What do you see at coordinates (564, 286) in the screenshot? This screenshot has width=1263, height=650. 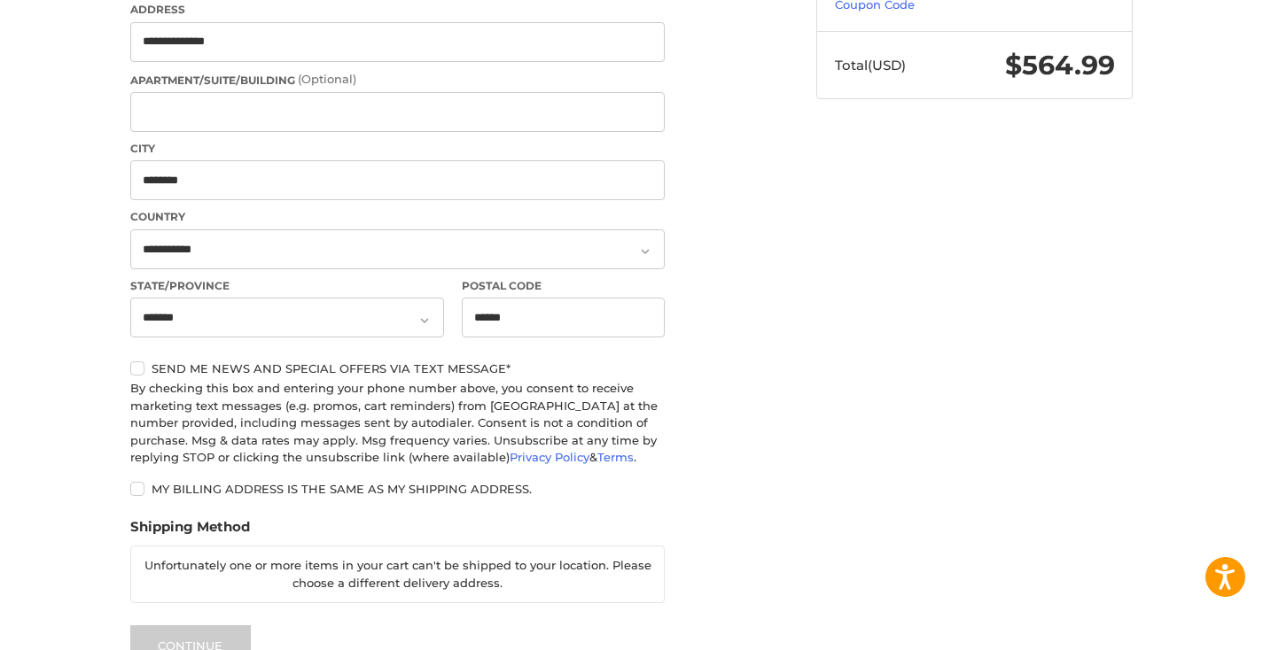 I see `label: Postal Code` at bounding box center [564, 286].